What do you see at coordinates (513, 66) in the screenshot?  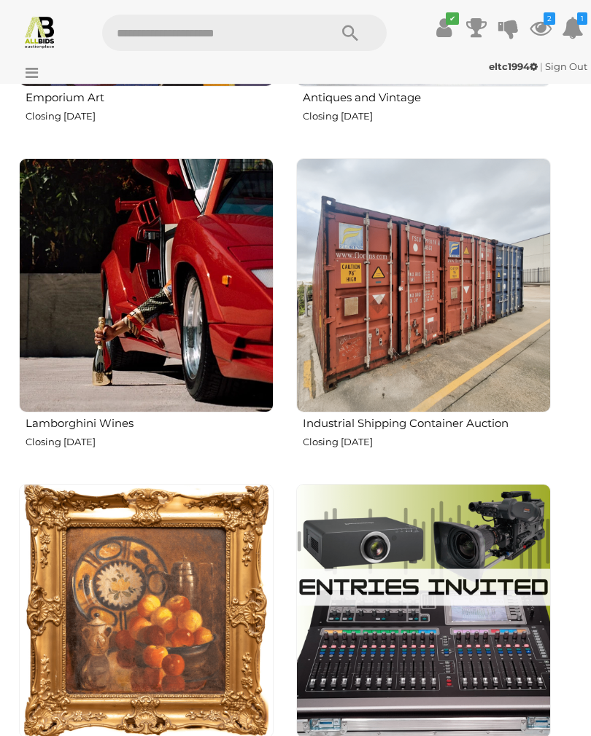 I see `strong: eltc1994` at bounding box center [513, 66].